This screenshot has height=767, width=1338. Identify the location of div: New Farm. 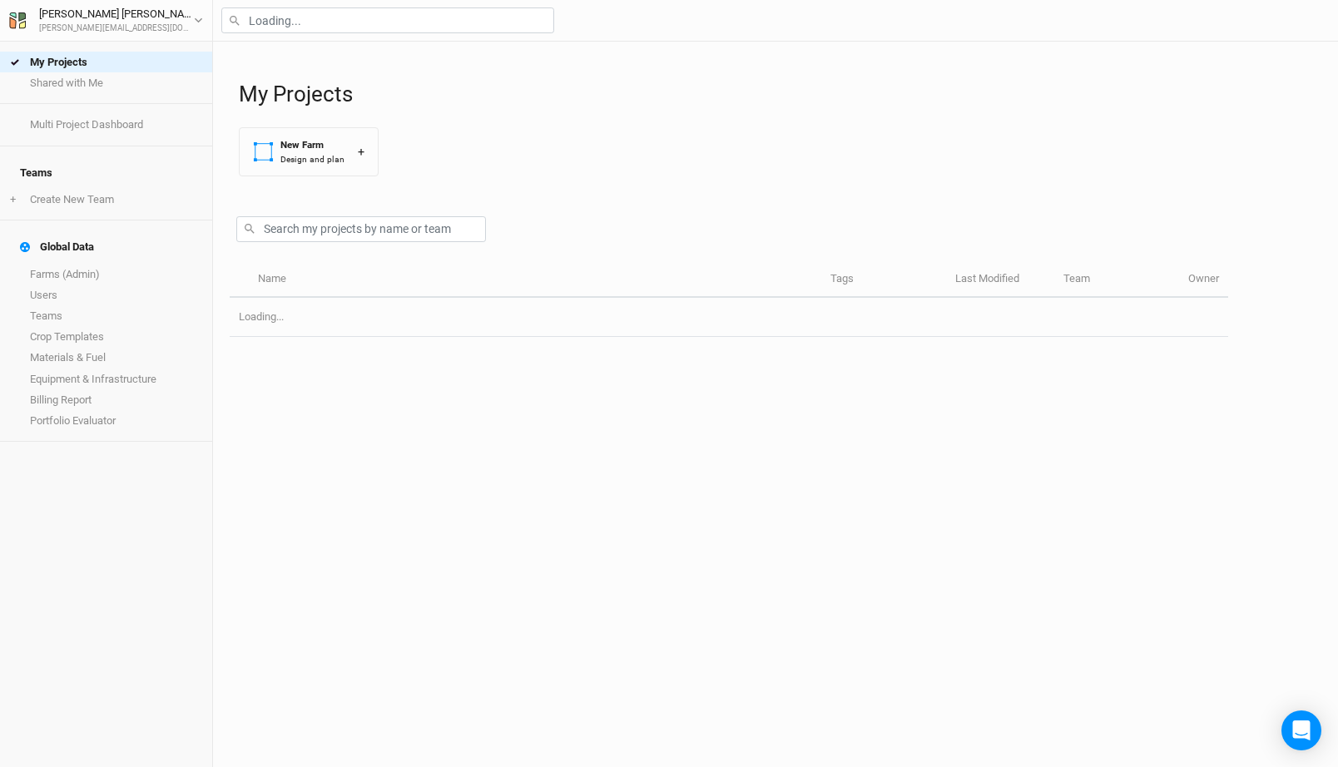
(312, 145).